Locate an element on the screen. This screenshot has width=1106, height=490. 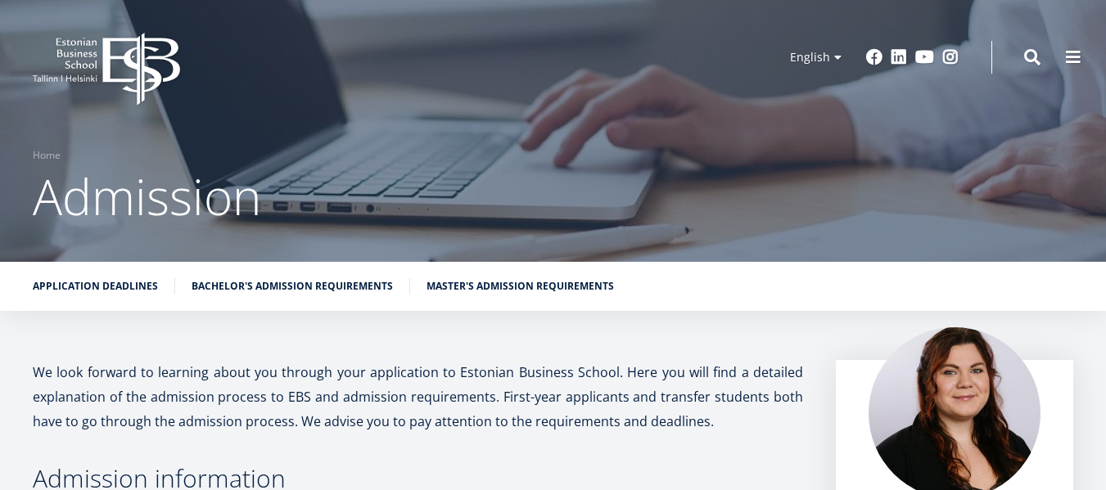
p: We look forward to learning about you through your application to Estonian Business School. Here ... is located at coordinates (418, 397).